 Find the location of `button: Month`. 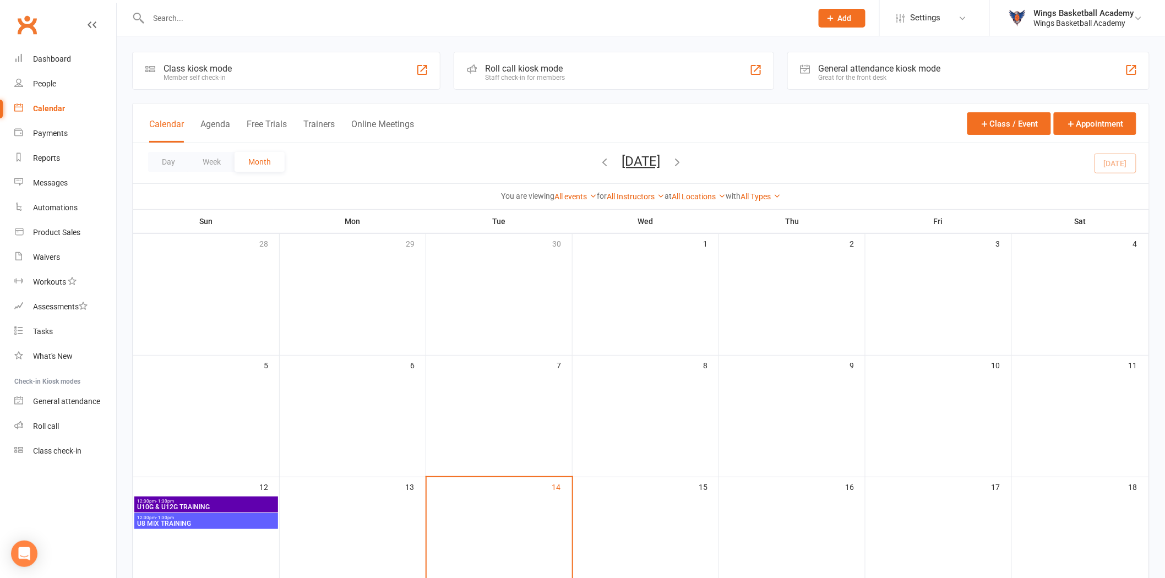

button: Month is located at coordinates (259, 162).